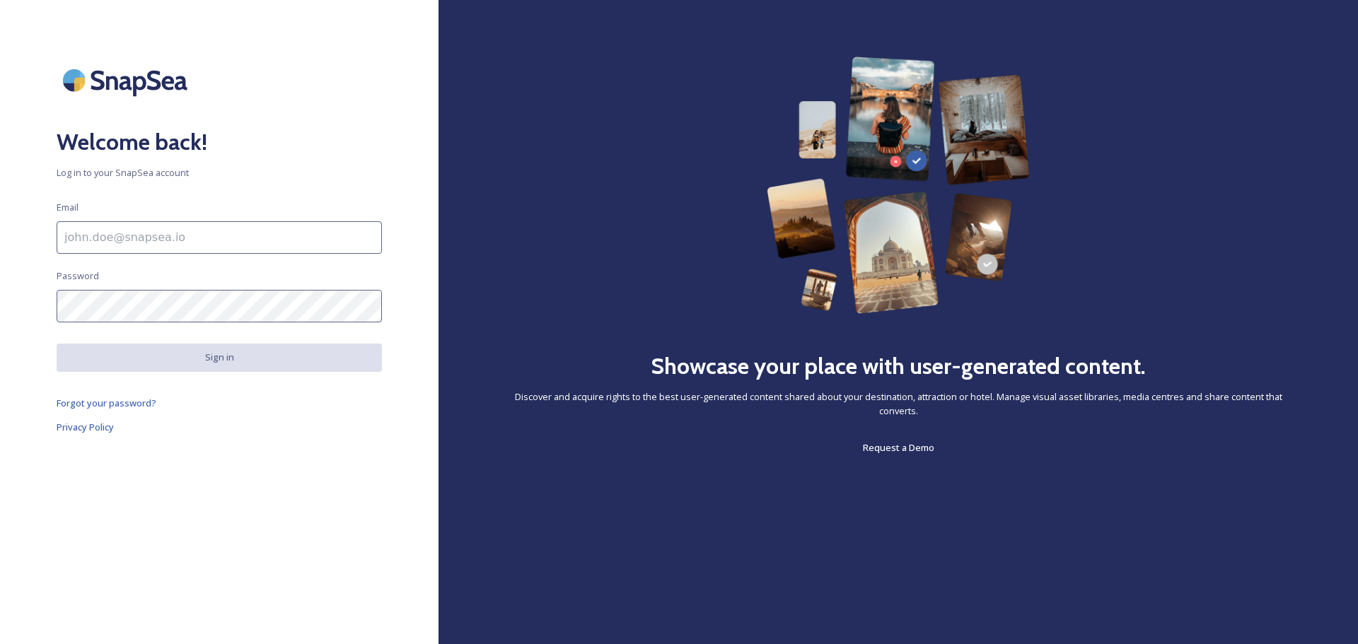 Image resolution: width=1358 pixels, height=644 pixels. Describe the element at coordinates (219, 357) in the screenshot. I see `button: Sign in` at that location.